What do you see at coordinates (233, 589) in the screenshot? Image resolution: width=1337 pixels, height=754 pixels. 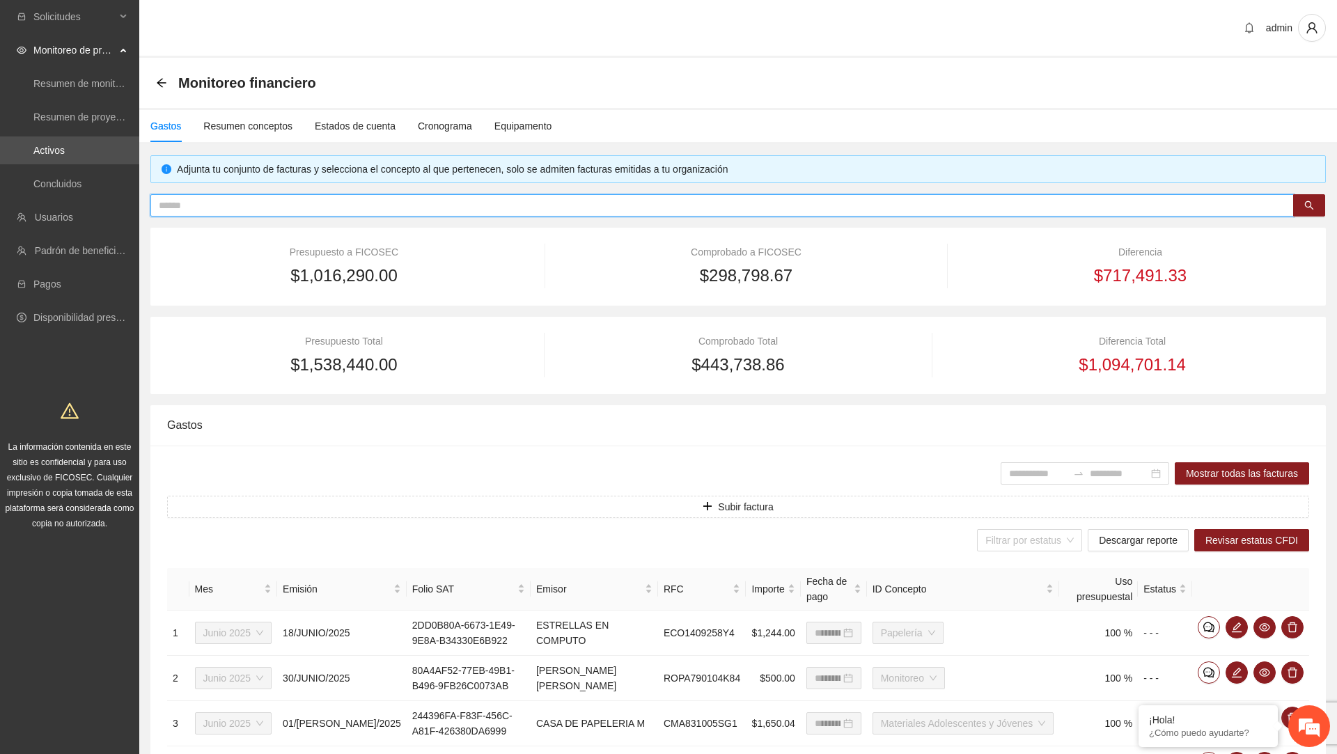 I see `th: Mes` at bounding box center [233, 589].